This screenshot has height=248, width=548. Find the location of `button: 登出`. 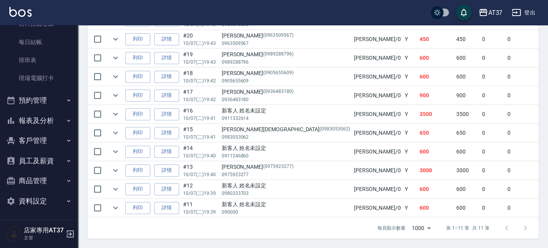

button: 登出 is located at coordinates (523, 12).